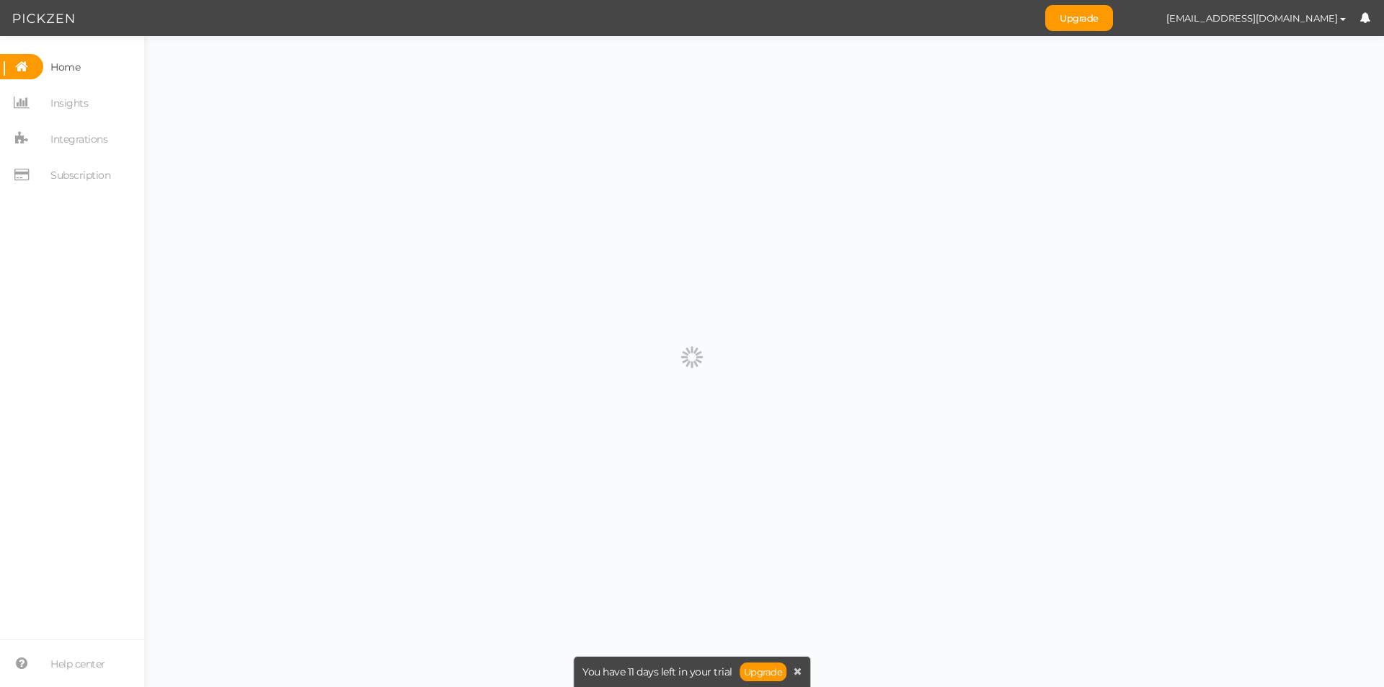  What do you see at coordinates (1139, 18) in the screenshot?
I see `img: 07871431b0a05f192df26ab37f21251e` at bounding box center [1139, 18].